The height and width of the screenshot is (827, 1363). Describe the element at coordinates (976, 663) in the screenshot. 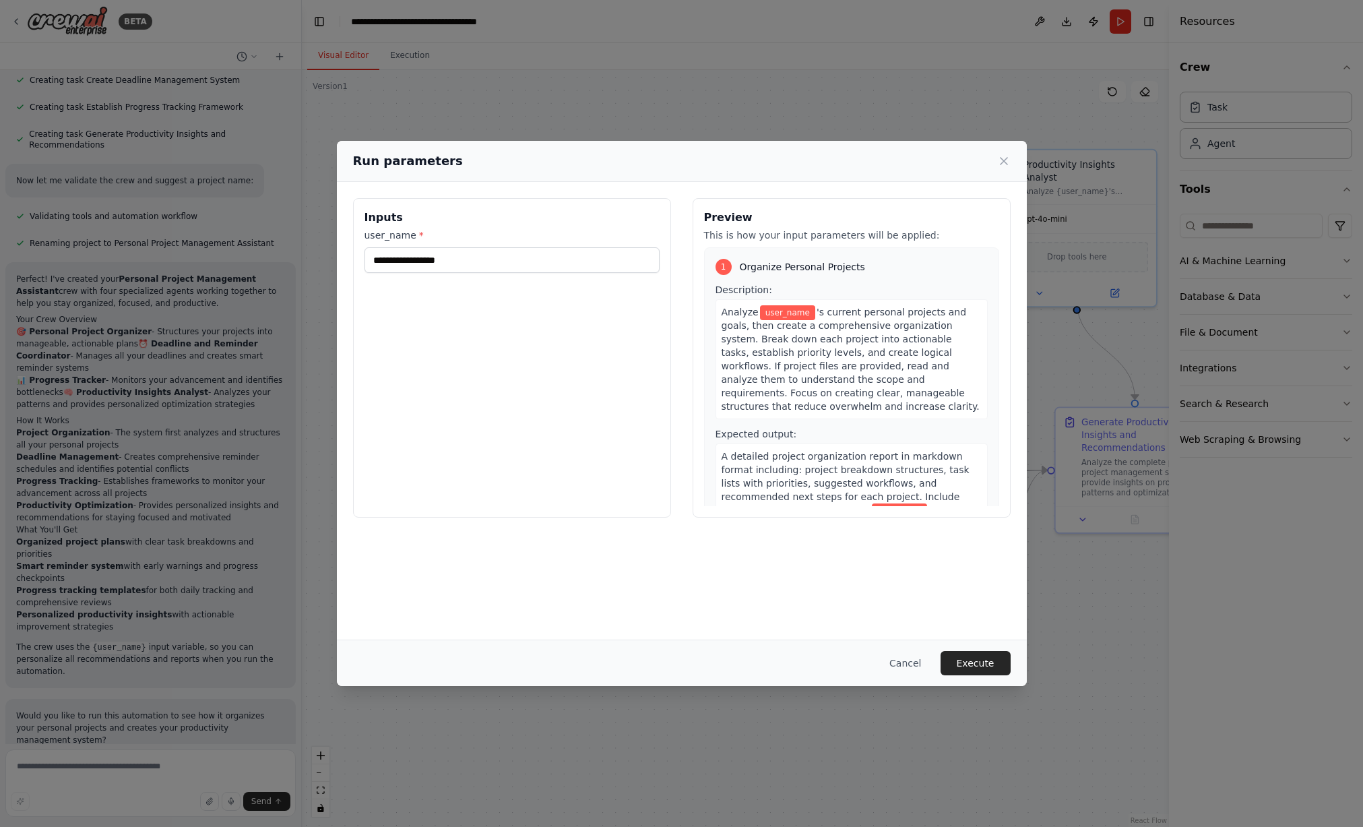

I see `button: Execute` at that location.